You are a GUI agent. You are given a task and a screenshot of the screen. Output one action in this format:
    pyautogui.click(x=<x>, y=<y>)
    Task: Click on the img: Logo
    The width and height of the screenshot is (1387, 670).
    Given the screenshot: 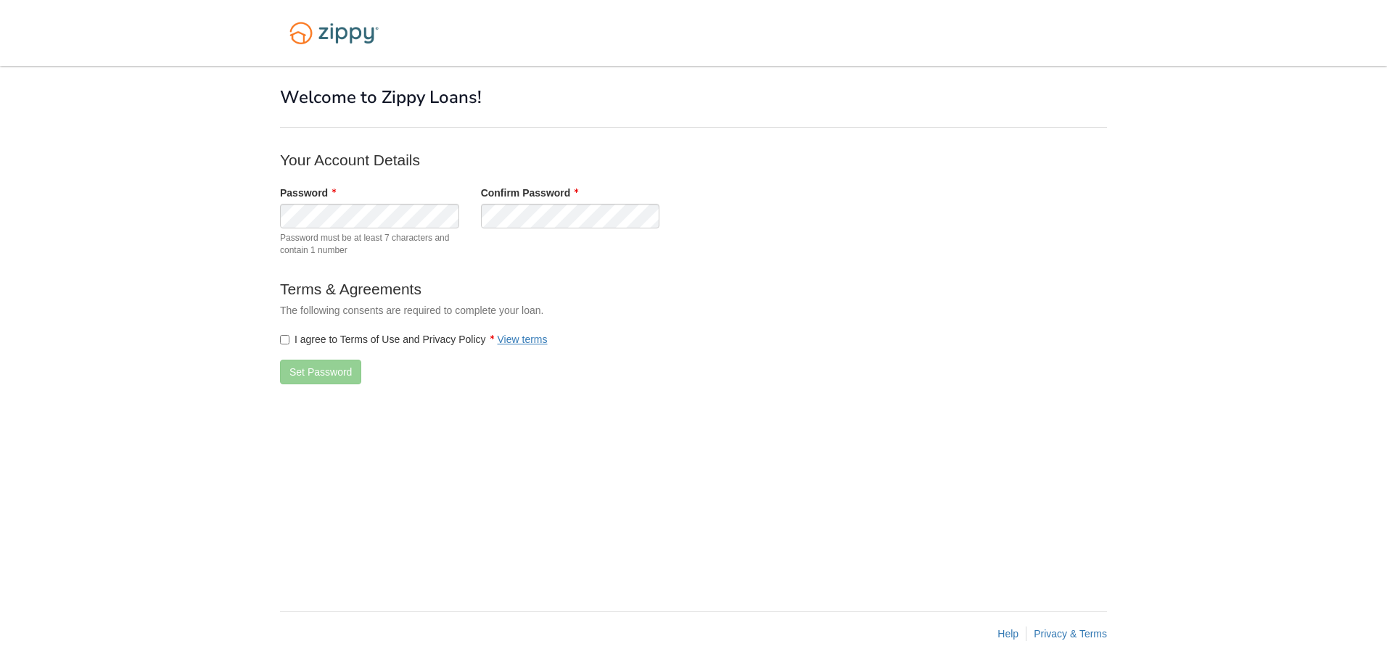 What is the action you would take?
    pyautogui.click(x=334, y=33)
    